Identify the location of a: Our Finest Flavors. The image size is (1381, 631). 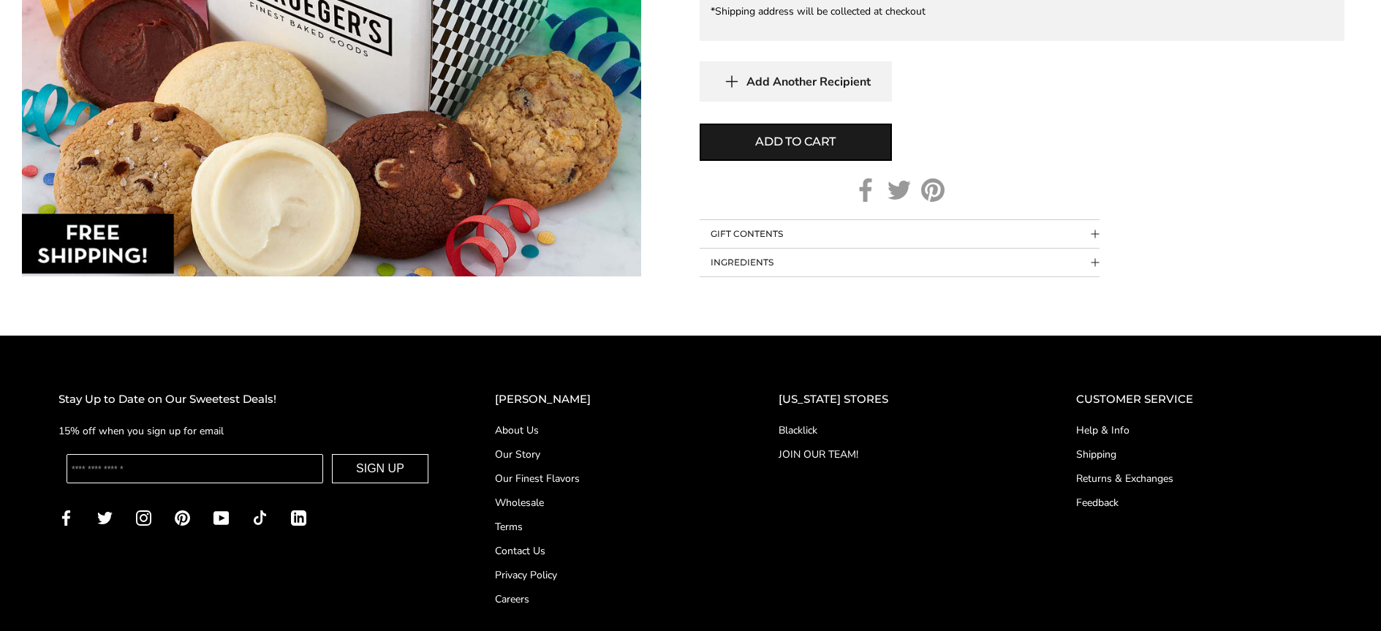
(607, 478).